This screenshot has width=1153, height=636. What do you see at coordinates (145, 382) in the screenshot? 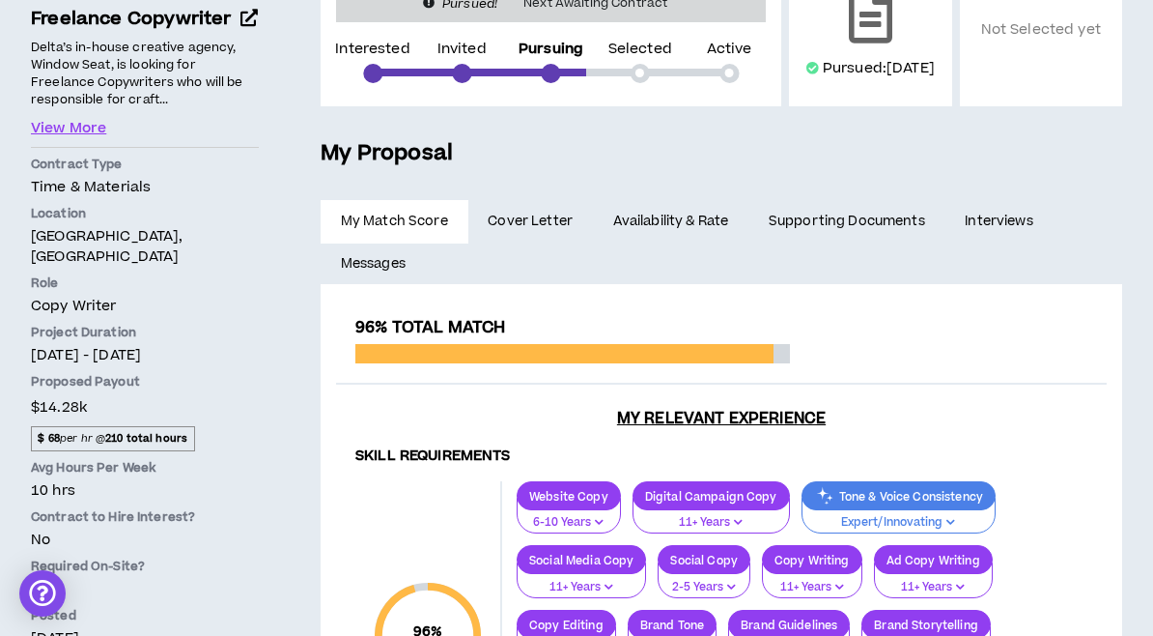
I see `p: Proposed Payout` at bounding box center [145, 382].